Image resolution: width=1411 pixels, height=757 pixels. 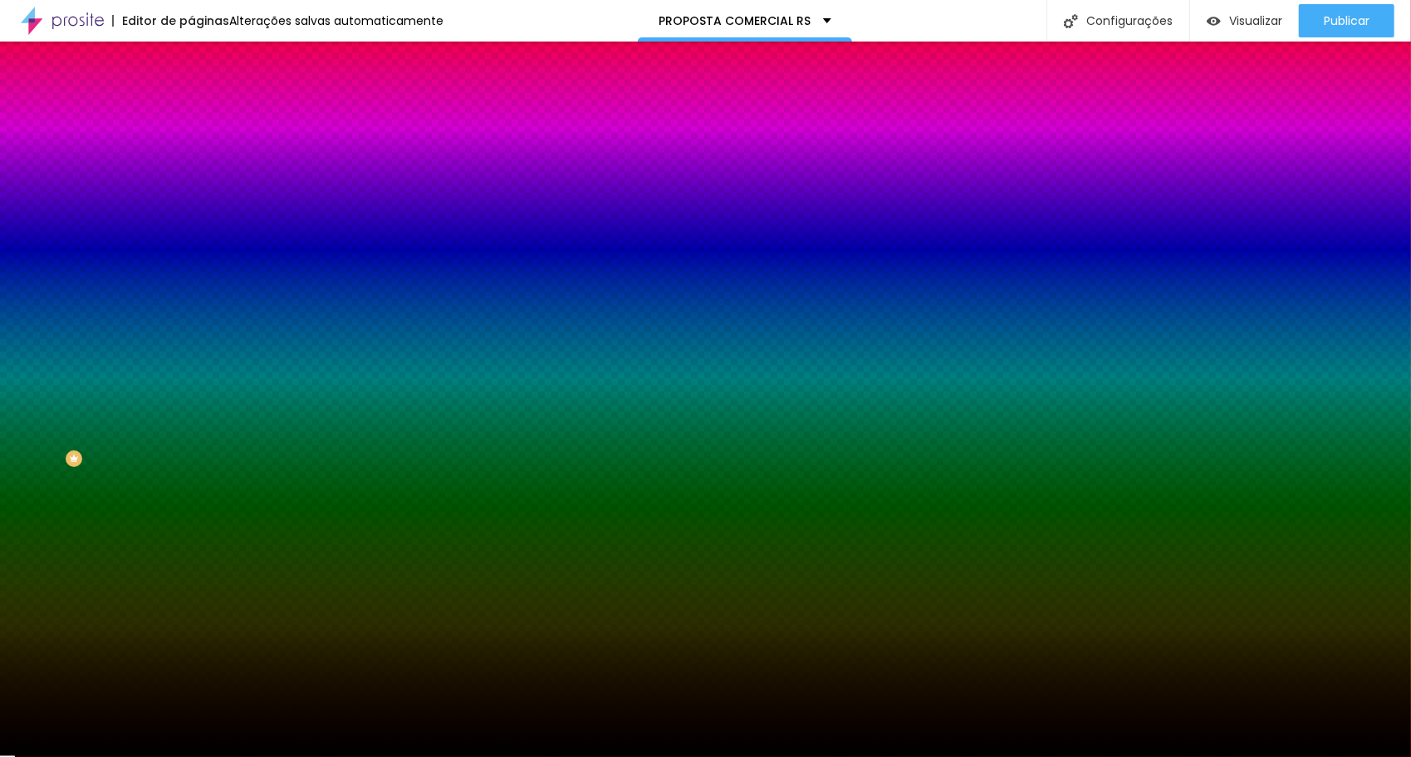 I want to click on div: Alterações salvas automaticamente, so click(x=336, y=21).